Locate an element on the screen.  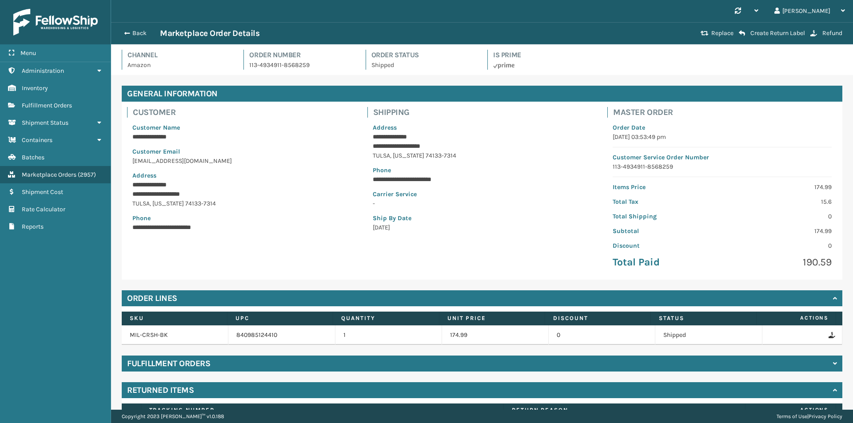
span: Fulfillment Orders is located at coordinates (47, 105).